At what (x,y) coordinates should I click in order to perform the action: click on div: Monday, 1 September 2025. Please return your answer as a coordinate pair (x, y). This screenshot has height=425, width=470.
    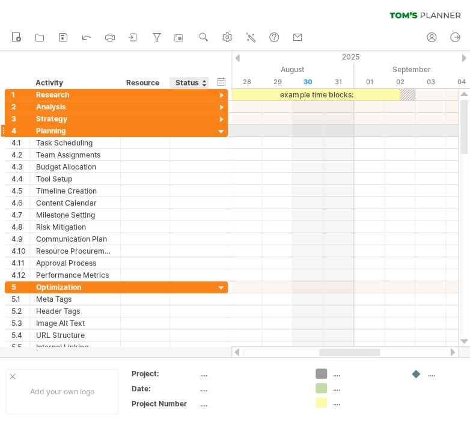
    Looking at the image, I should click on (369, 82).